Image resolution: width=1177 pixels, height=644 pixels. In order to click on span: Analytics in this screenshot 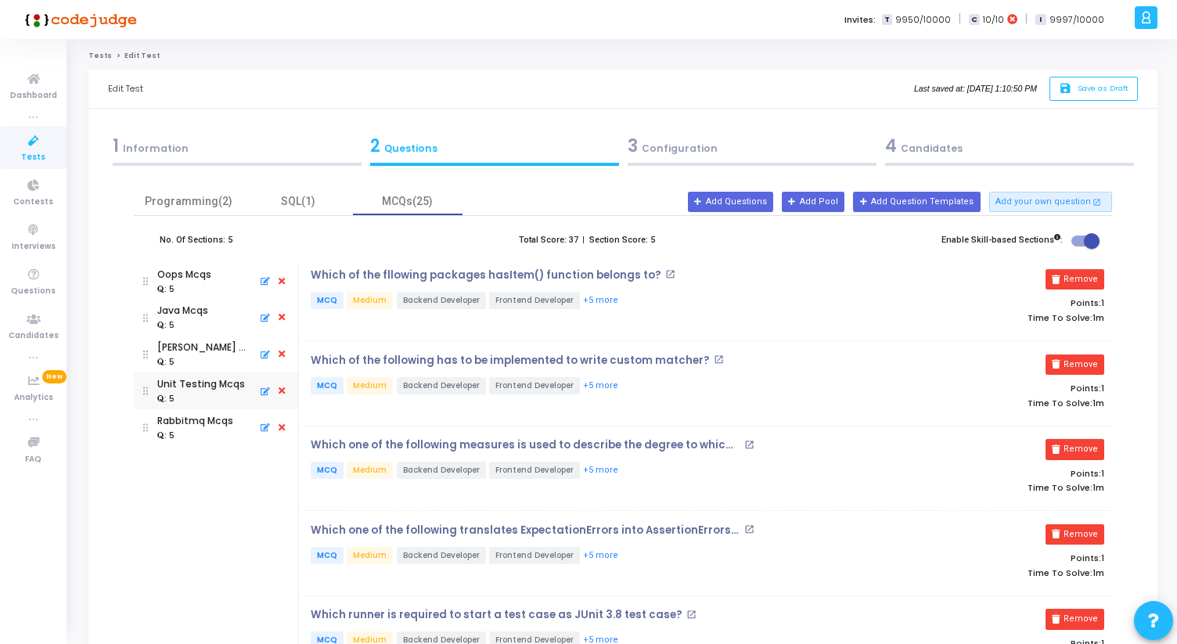, I will do `click(34, 398)`.